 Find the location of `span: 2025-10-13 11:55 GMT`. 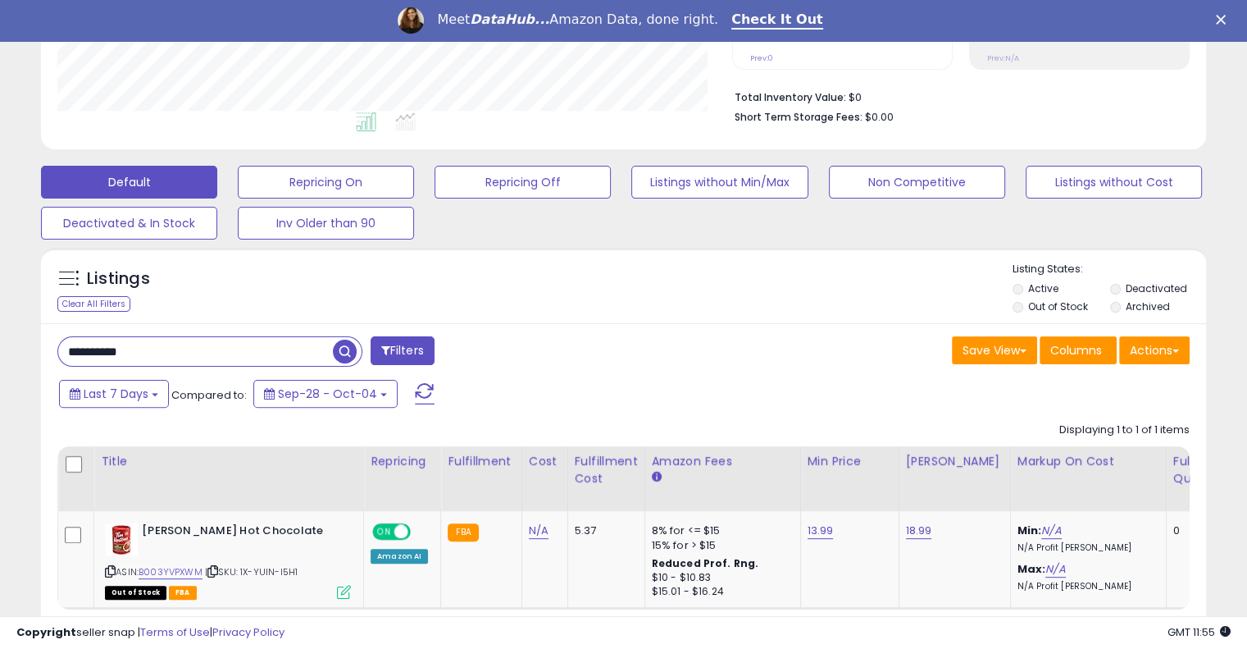

span: 2025-10-13 11:55 GMT is located at coordinates (1199, 631).